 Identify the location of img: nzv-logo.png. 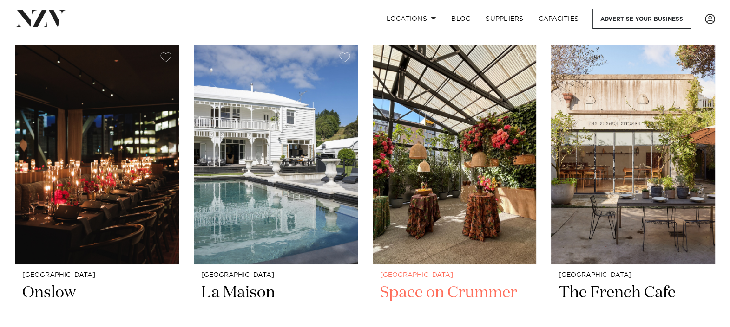
(40, 19).